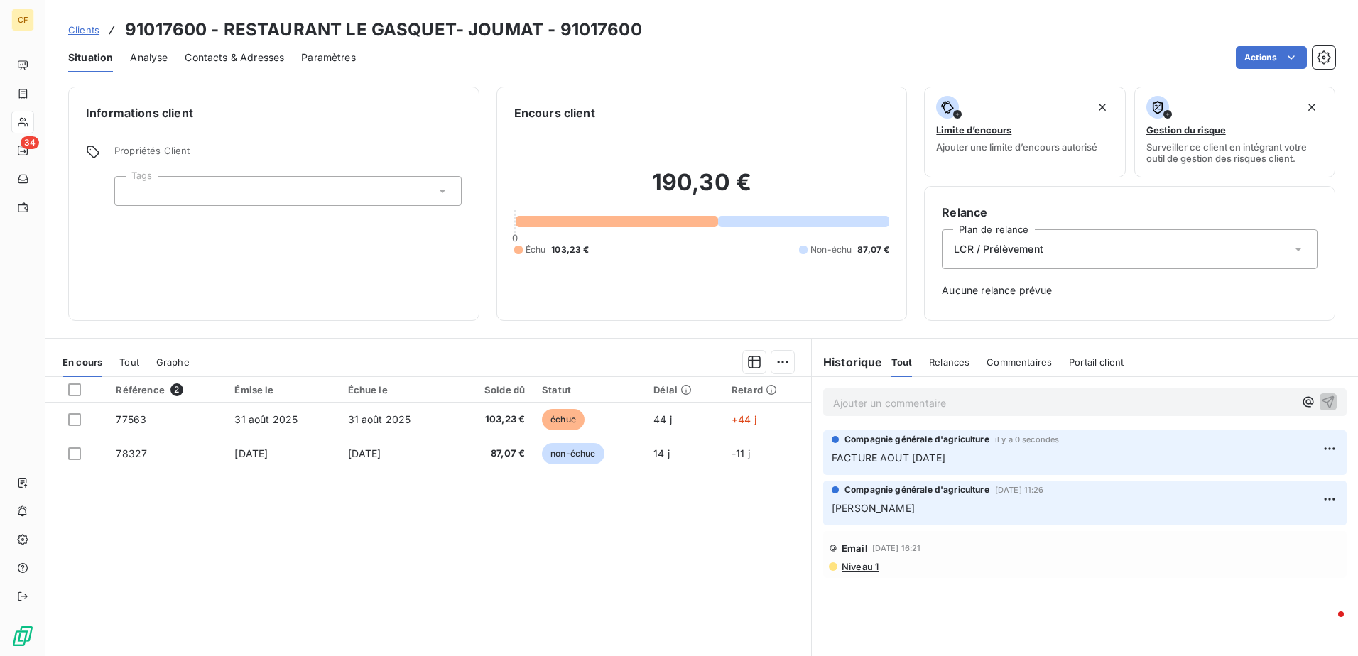  I want to click on span: En cours, so click(82, 362).